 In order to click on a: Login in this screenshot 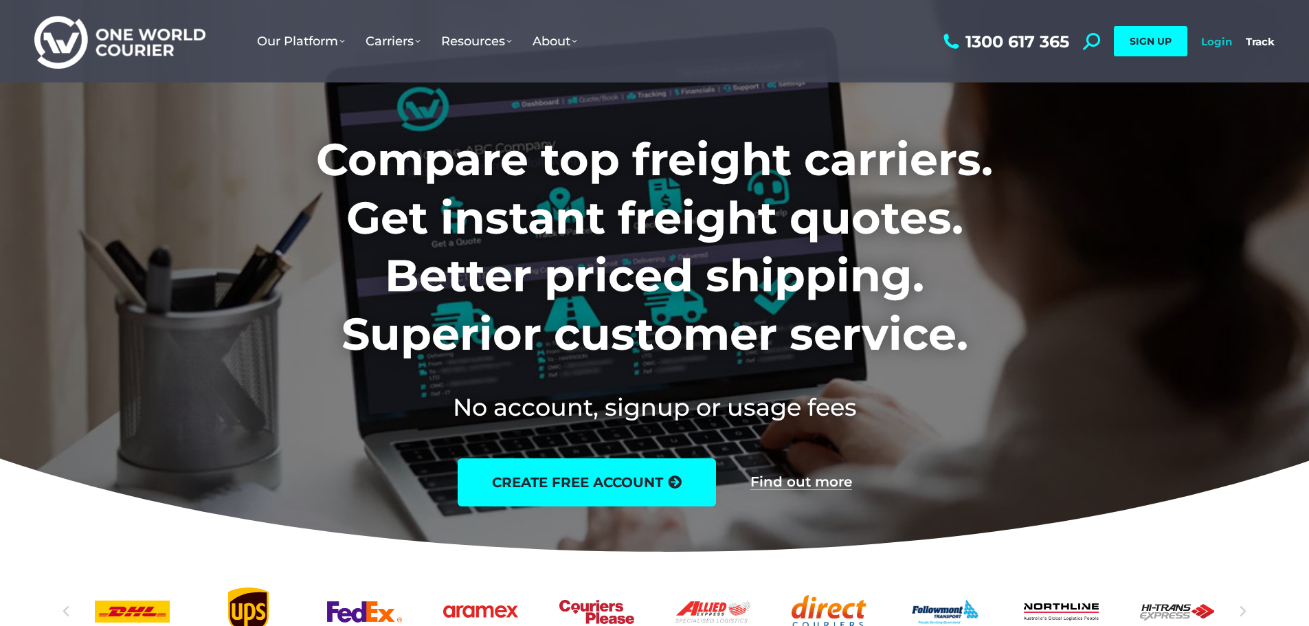, I will do `click(1217, 41)`.